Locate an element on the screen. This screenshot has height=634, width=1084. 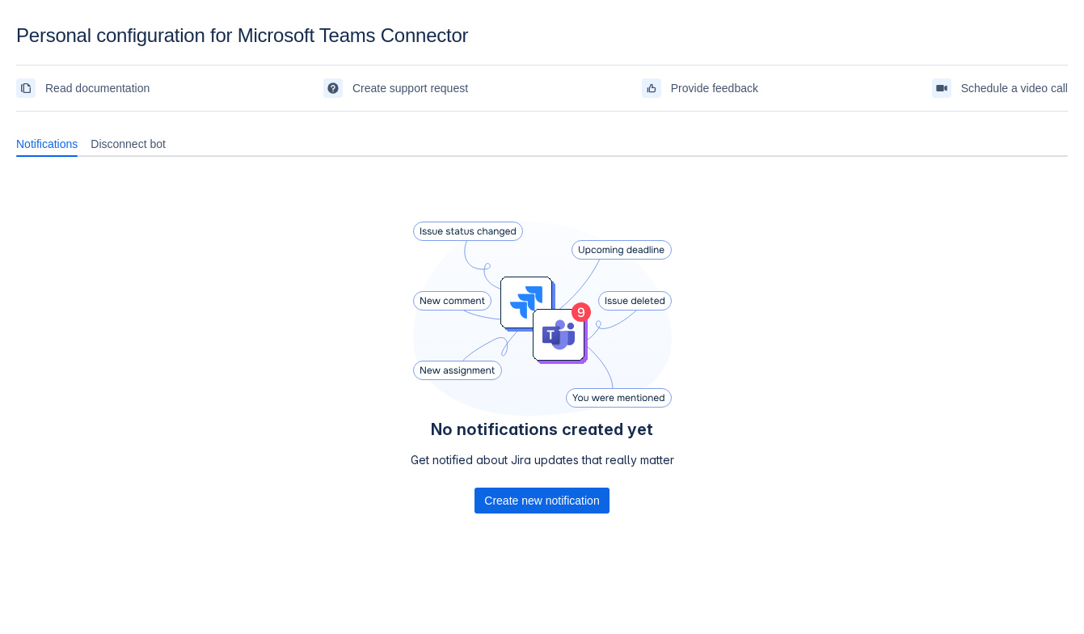
span: Provide feedback is located at coordinates (714, 88).